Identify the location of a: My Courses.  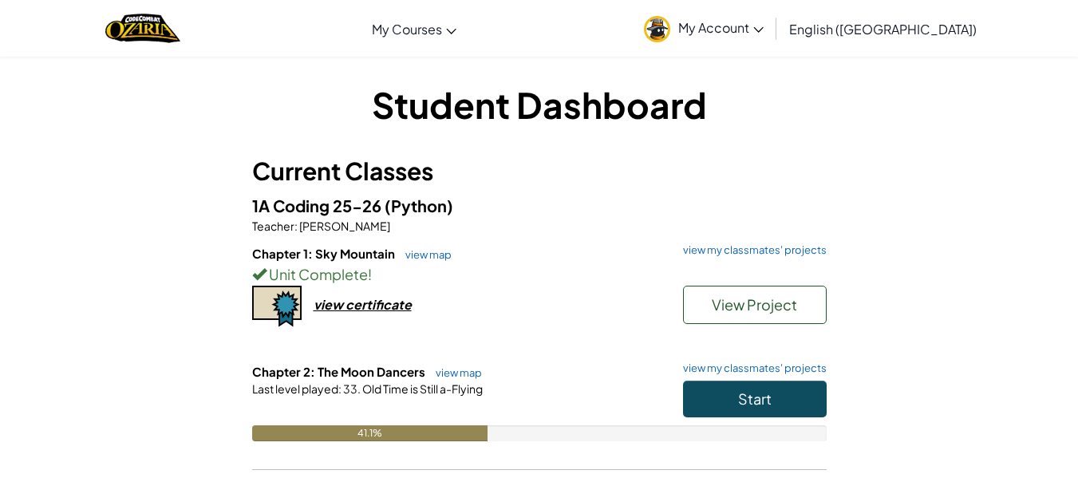
(414, 29).